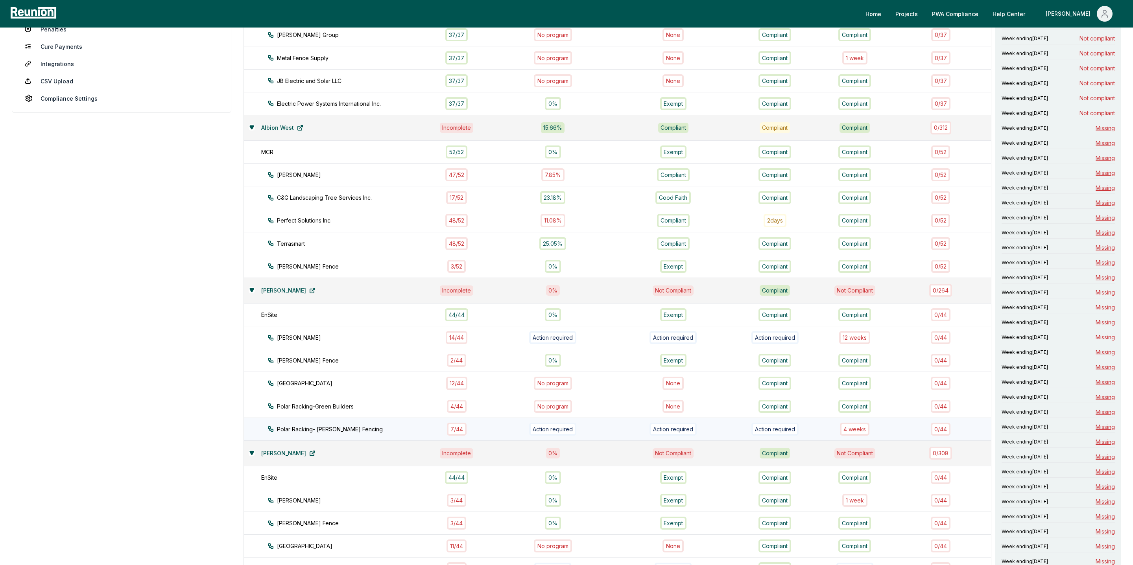 Image resolution: width=1133 pixels, height=565 pixels. Describe the element at coordinates (1009, 14) in the screenshot. I see `a: Help Center` at that location.